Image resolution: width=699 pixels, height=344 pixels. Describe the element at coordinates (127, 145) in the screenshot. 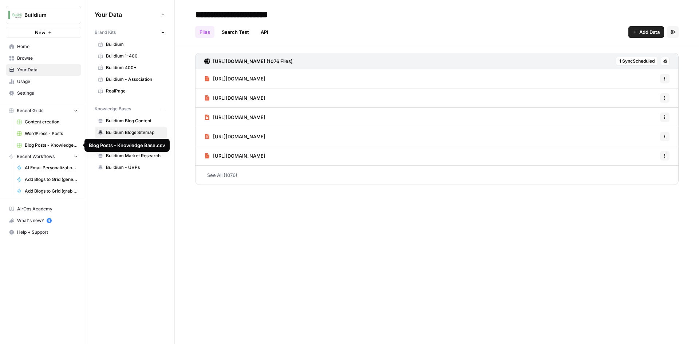

I see `div: Blog Posts - Knowledge Base.csv` at that location.